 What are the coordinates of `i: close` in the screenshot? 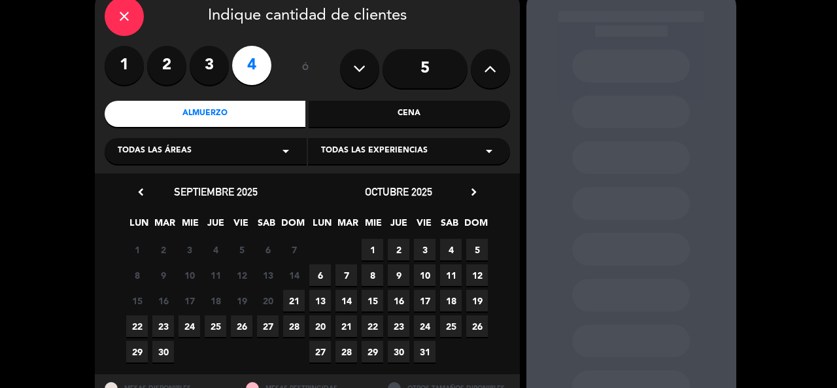 It's located at (124, 16).